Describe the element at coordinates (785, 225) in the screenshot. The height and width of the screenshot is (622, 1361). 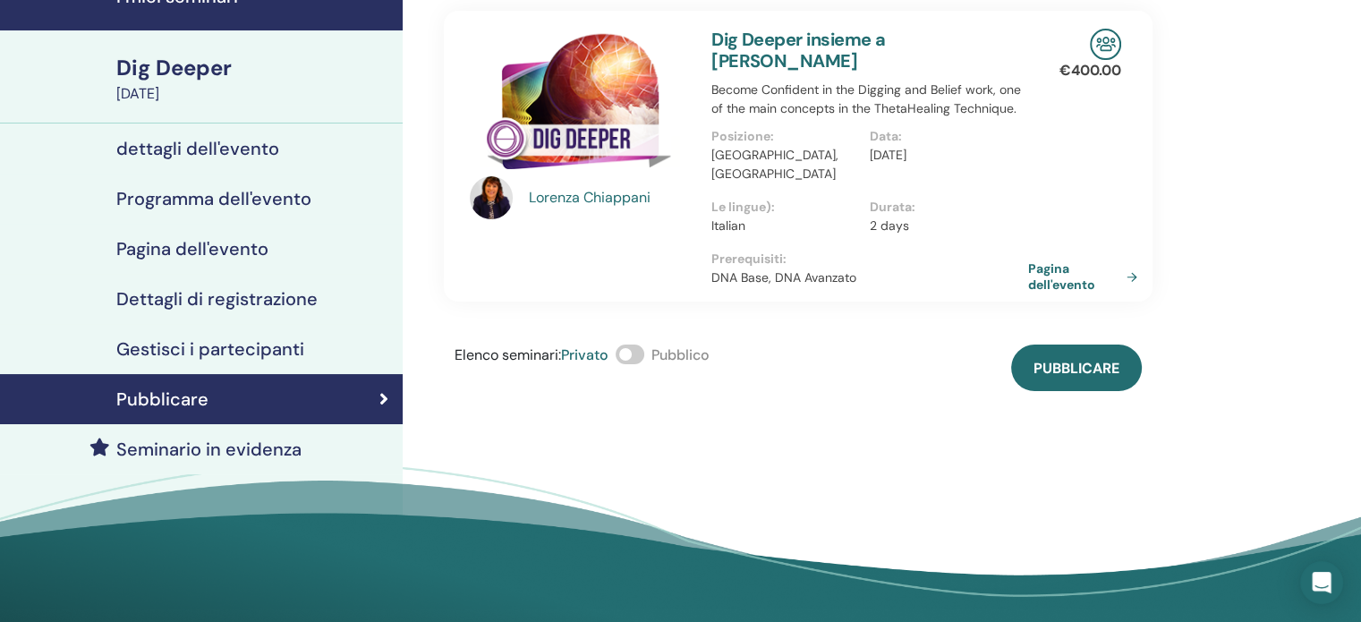
I see `p: Italian` at that location.